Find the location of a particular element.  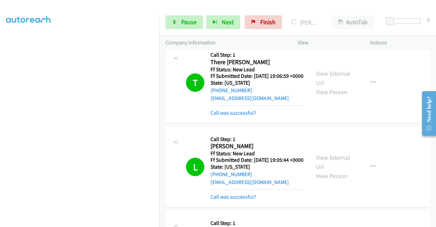

span: Next is located at coordinates (228, 22).